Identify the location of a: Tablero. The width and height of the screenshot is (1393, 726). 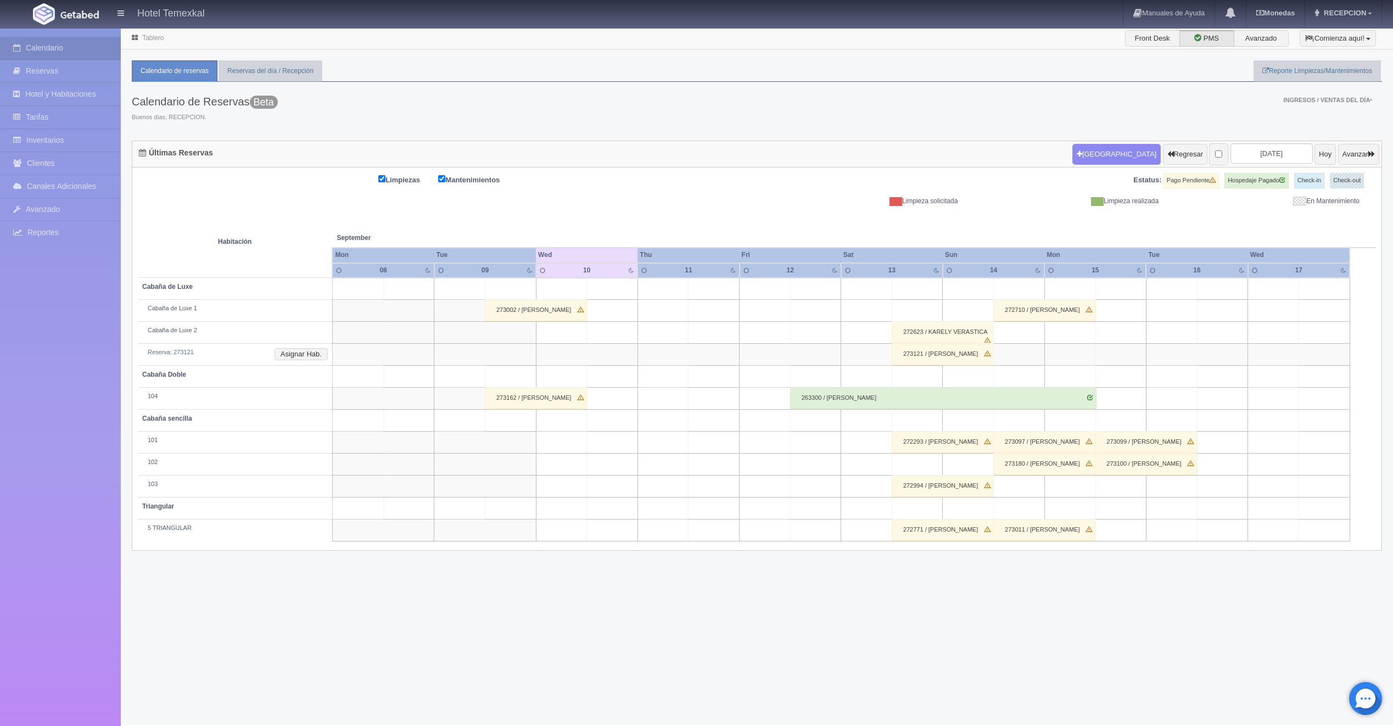
(153, 38).